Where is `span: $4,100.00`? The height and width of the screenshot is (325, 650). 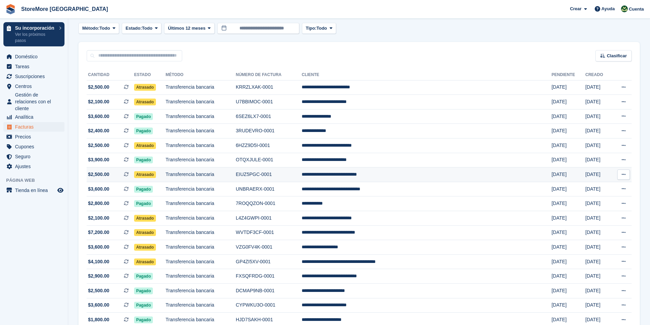 span: $4,100.00 is located at coordinates (99, 262).